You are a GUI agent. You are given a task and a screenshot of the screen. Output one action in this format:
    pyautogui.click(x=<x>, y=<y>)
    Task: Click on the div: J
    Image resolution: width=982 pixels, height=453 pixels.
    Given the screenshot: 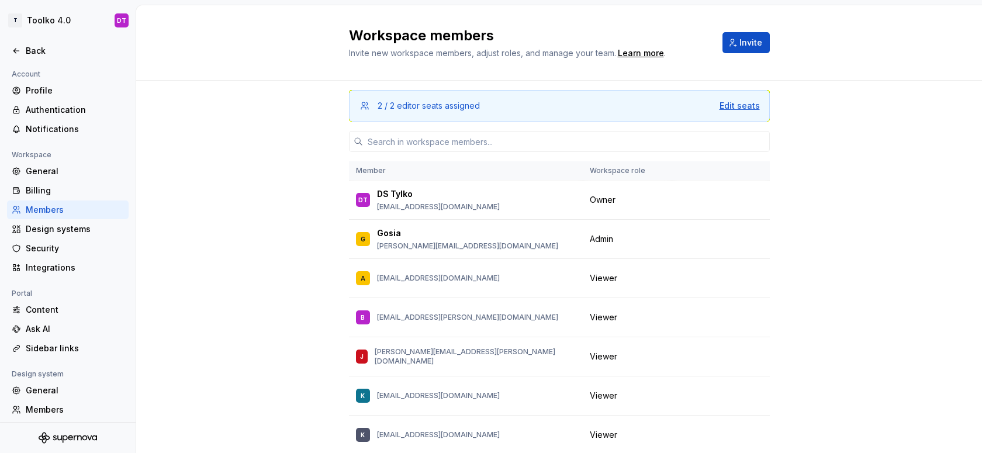 What is the action you would take?
    pyautogui.click(x=362, y=357)
    